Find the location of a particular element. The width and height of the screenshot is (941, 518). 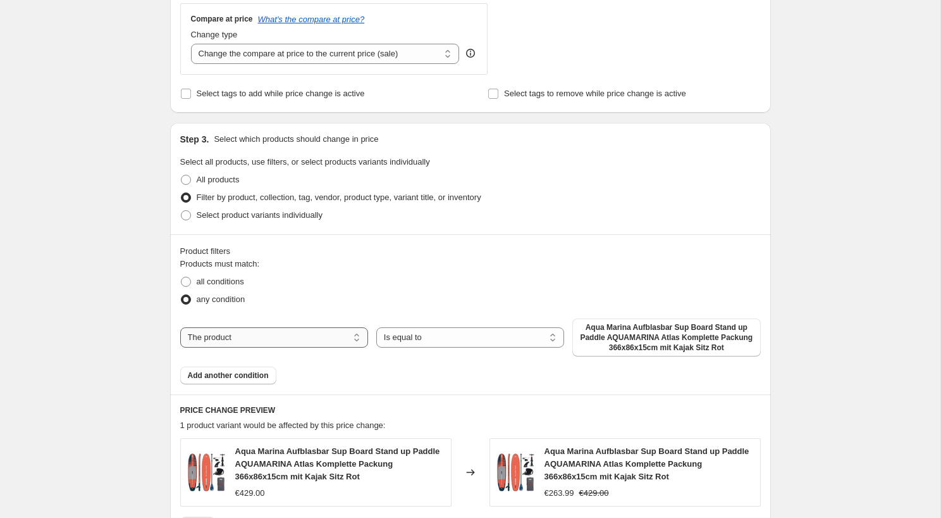

div: Product filters is located at coordinates (471, 251).